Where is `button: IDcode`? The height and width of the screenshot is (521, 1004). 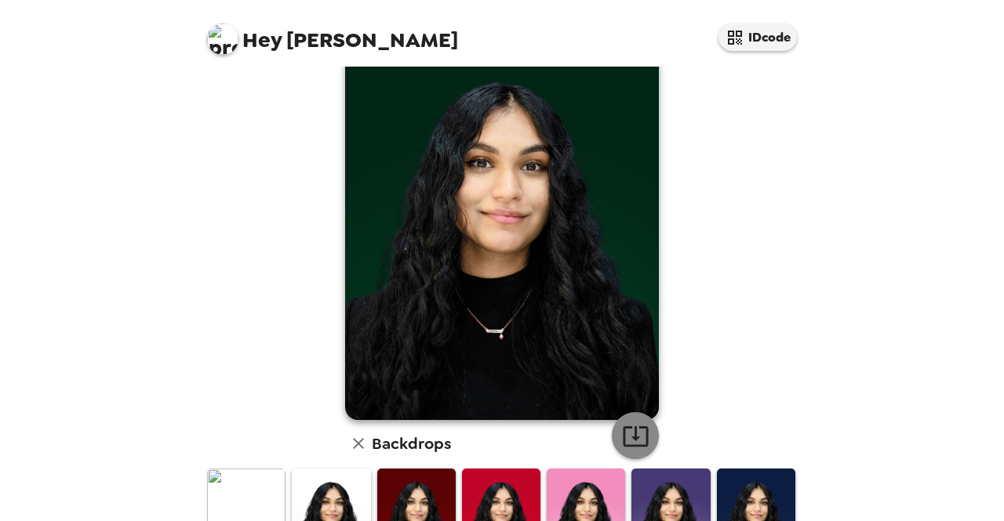
button: IDcode is located at coordinates (757, 37).